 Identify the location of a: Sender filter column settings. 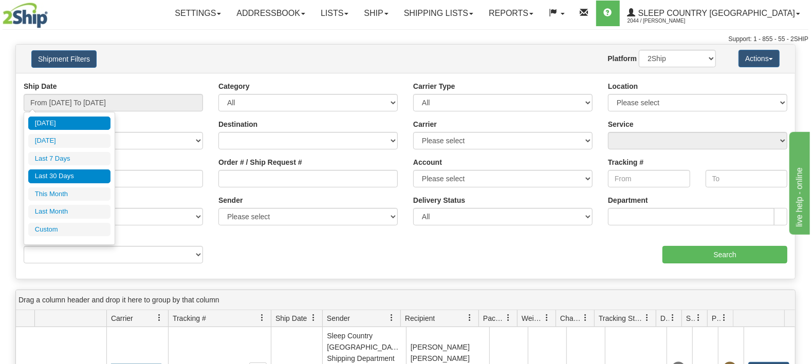
(391, 318).